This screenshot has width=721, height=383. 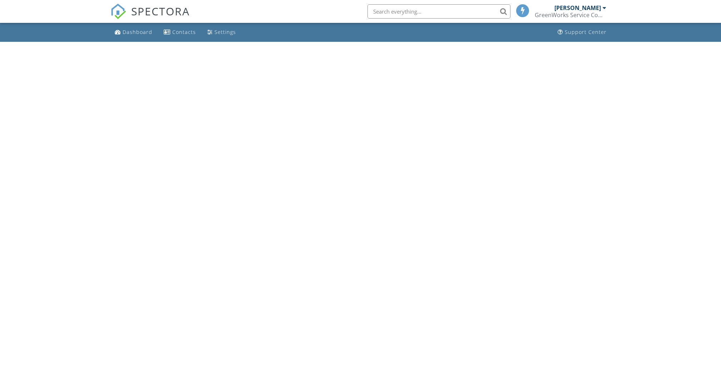 I want to click on a: SPECTORA, so click(x=150, y=17).